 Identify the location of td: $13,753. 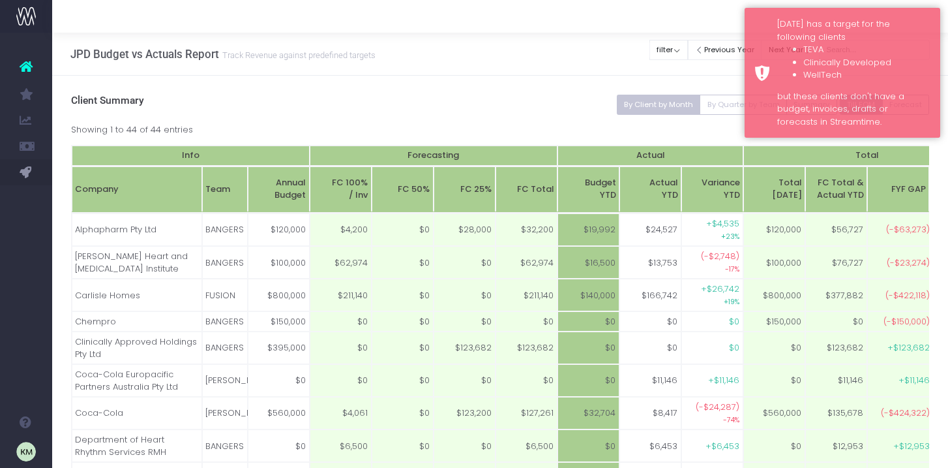
(650, 262).